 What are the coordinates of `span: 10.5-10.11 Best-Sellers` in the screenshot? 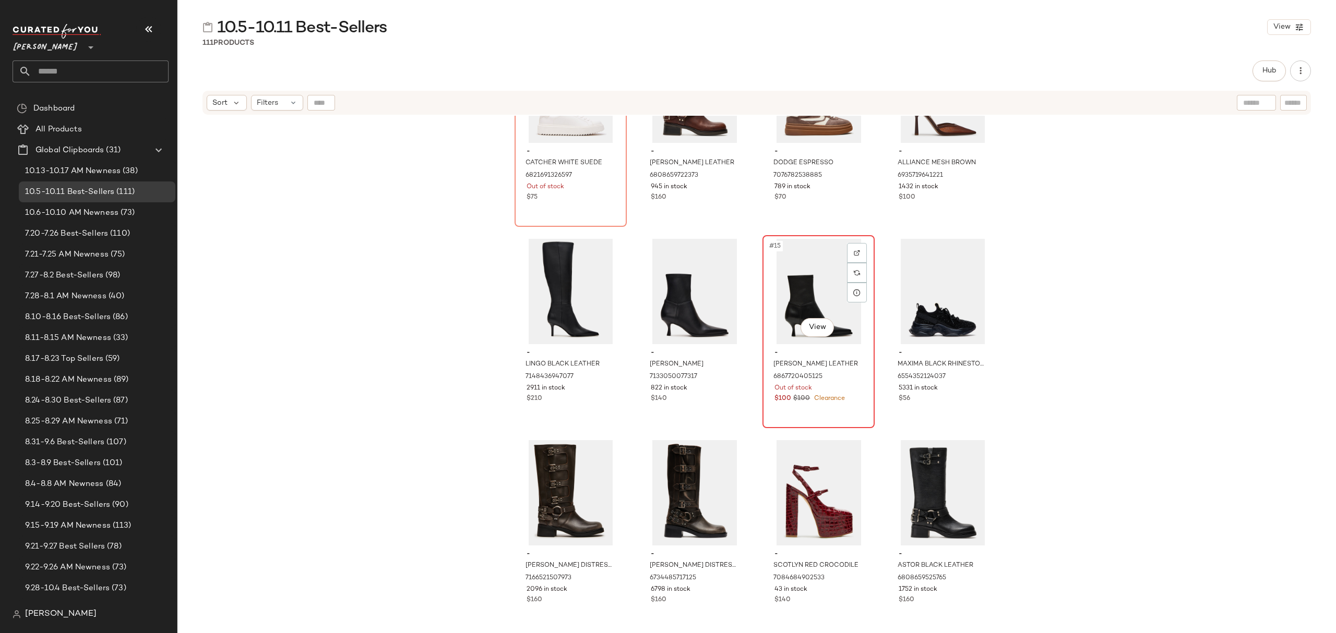 It's located at (69, 192).